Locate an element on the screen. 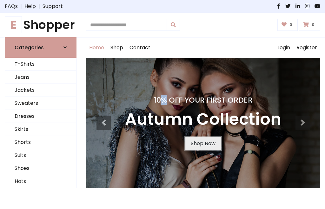  a: Login is located at coordinates (283, 48).